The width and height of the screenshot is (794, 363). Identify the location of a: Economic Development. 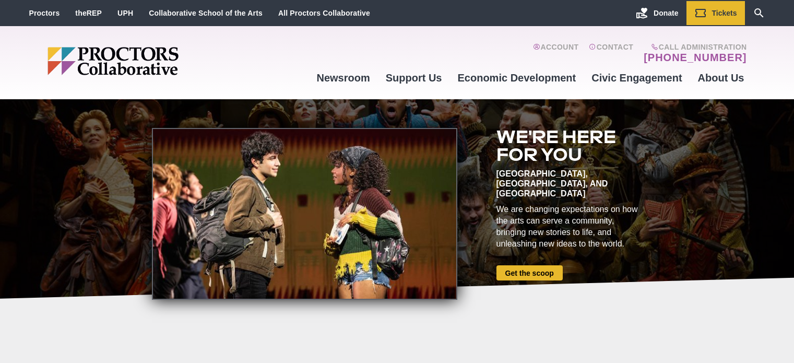
(517, 78).